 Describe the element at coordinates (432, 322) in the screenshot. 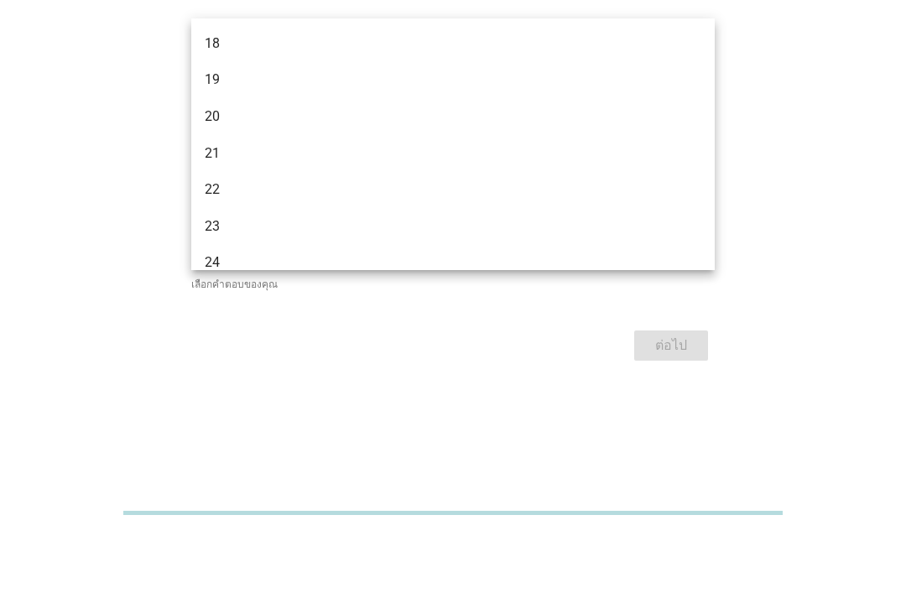

I see `div: 24` at that location.